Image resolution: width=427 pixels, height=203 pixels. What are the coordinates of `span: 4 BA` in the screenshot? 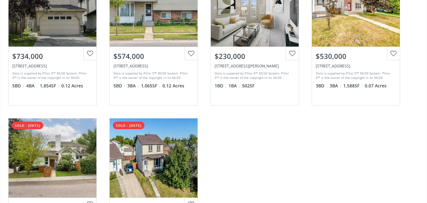 It's located at (32, 86).